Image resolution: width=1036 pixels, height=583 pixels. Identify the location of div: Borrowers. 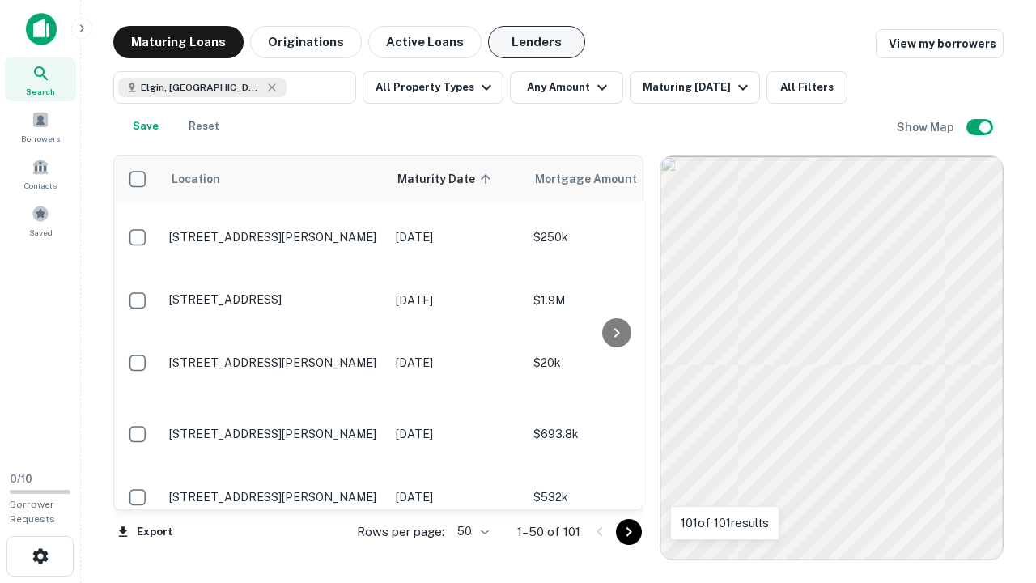
(40, 126).